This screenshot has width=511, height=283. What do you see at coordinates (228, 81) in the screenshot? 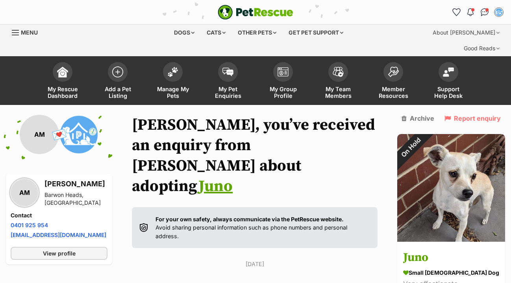
I see `a: My Pet Enquiries` at bounding box center [228, 81].